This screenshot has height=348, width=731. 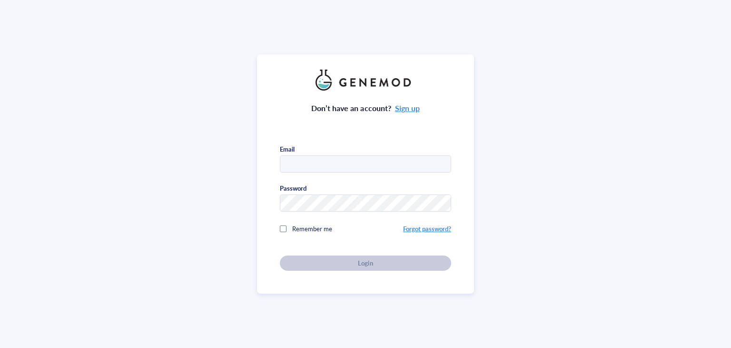 What do you see at coordinates (293, 188) in the screenshot?
I see `div: Password` at bounding box center [293, 188].